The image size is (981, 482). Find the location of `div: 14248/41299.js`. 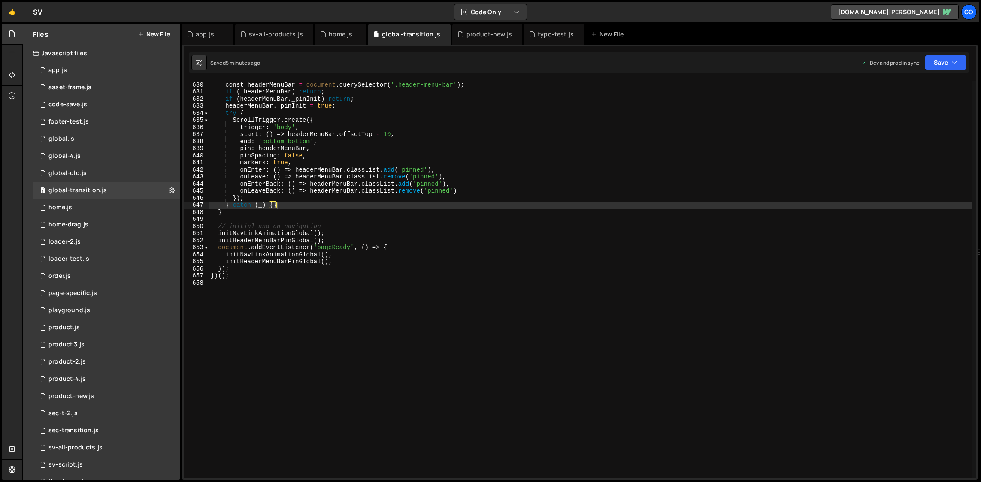

div: 14248/41299.js is located at coordinates (106, 276).